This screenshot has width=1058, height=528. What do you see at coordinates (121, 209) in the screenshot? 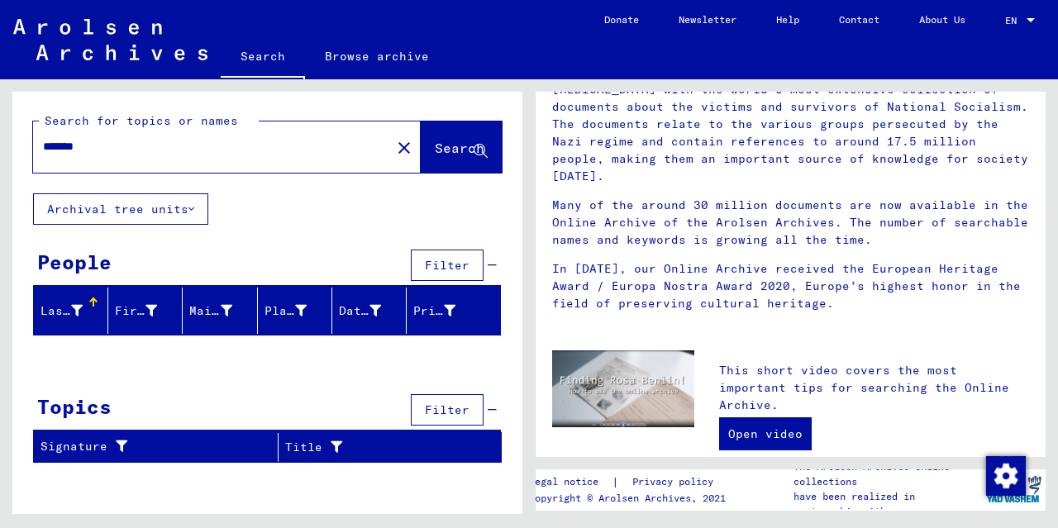
I see `button: Archival tree units` at bounding box center [121, 209].